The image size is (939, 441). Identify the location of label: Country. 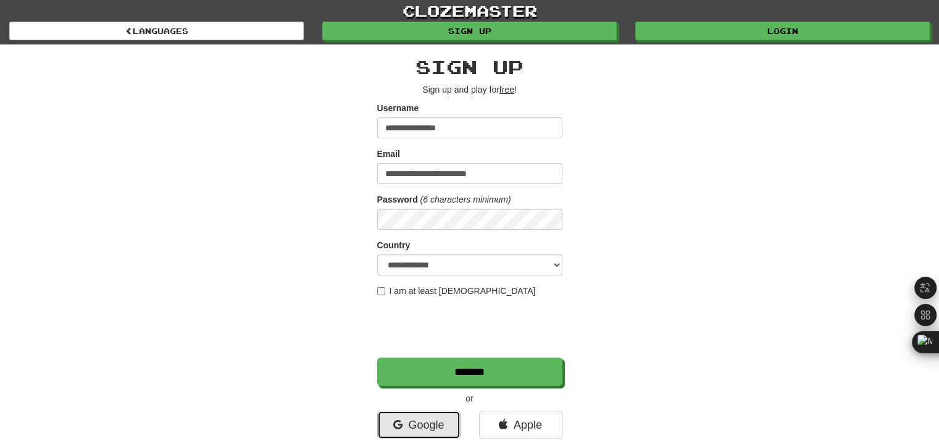
(394, 245).